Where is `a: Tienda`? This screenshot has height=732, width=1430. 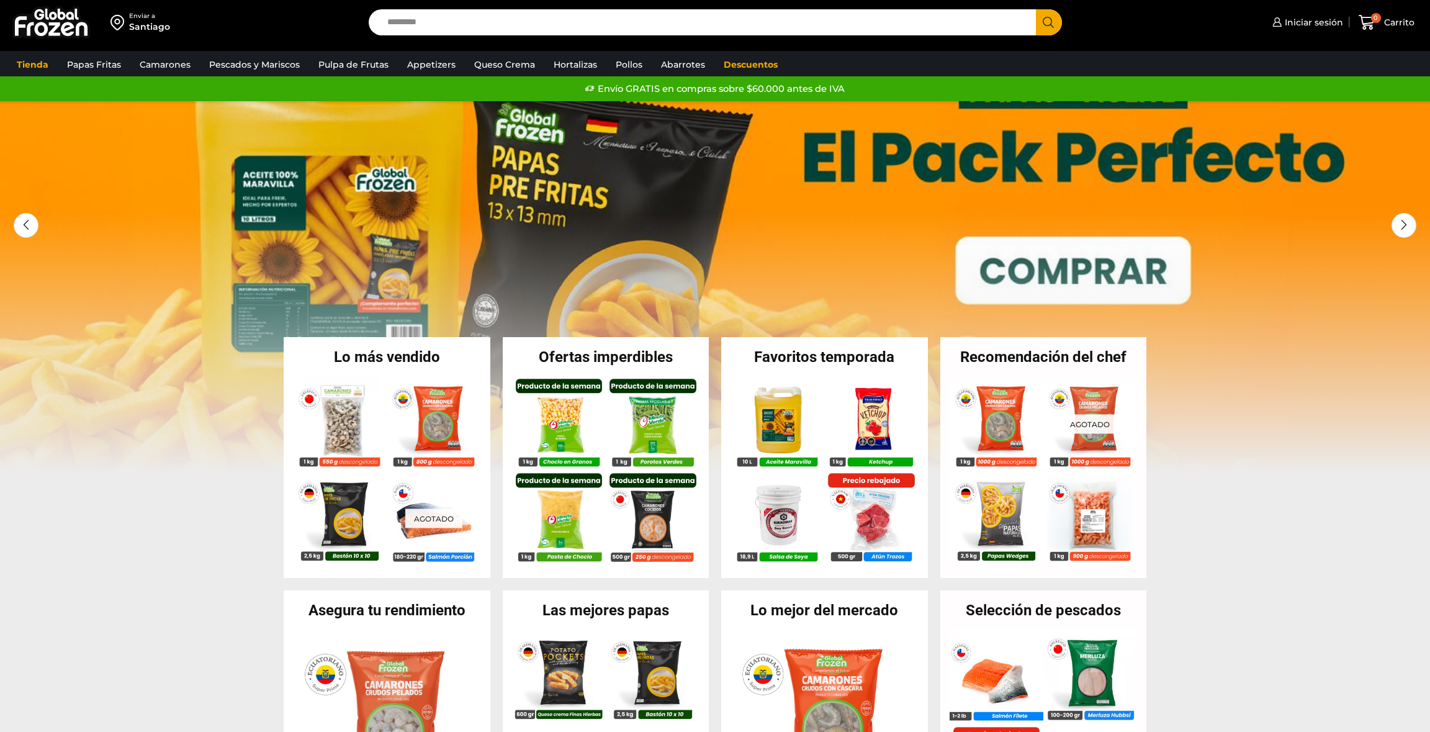 a: Tienda is located at coordinates (32, 65).